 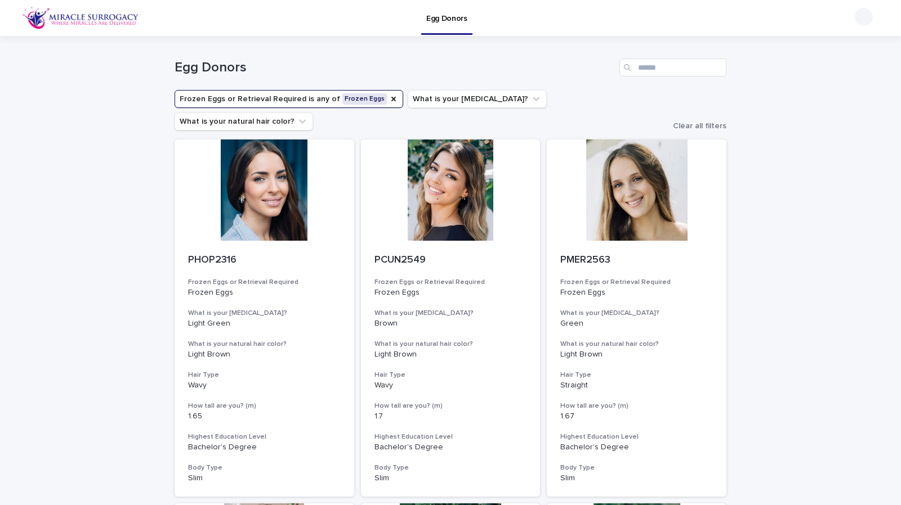 What do you see at coordinates (695, 126) in the screenshot?
I see `button: Clear all filters` at bounding box center [695, 126].